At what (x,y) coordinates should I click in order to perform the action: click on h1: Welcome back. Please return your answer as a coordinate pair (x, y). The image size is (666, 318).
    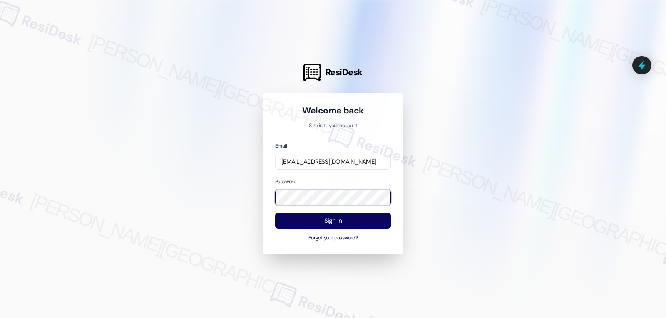
    Looking at the image, I should click on (333, 111).